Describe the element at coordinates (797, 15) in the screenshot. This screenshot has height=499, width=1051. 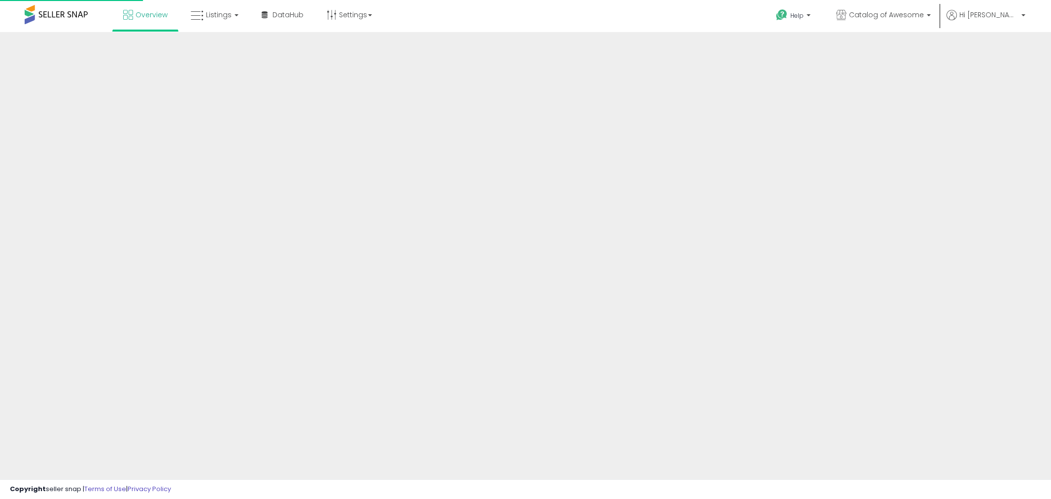
I see `span: Help` at that location.